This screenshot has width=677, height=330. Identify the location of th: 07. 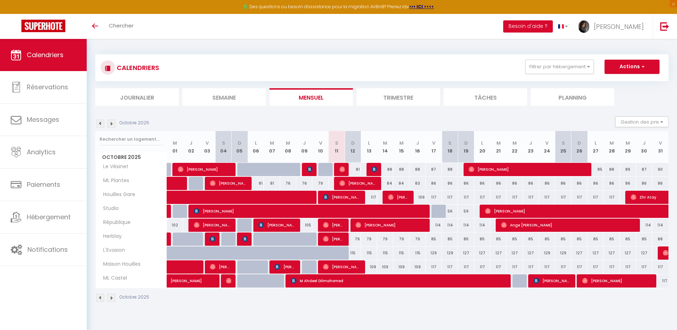
(272, 147).